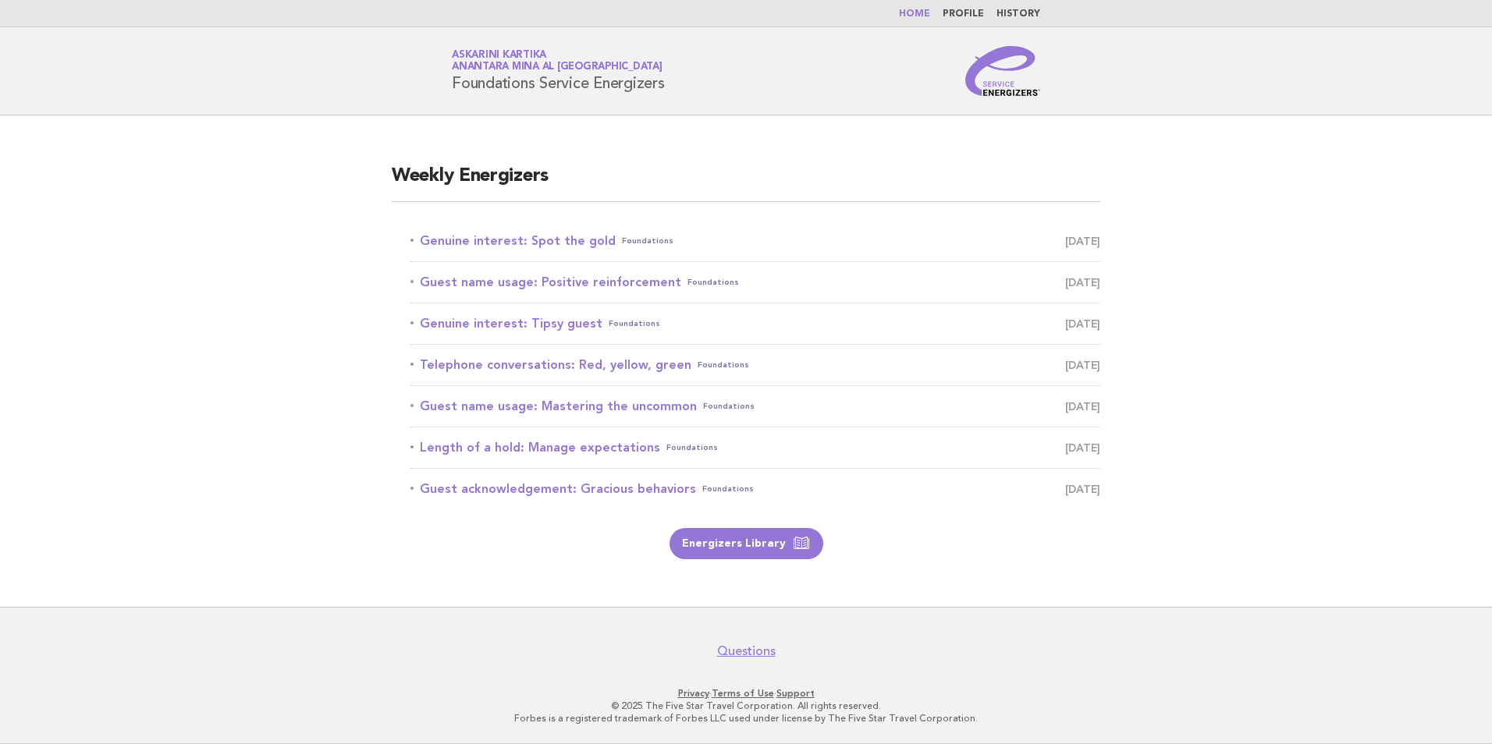 This screenshot has width=1492, height=744. What do you see at coordinates (746, 706) in the screenshot?
I see `p: © 2025 The Five Star Travel Corporation. All rights reserved.` at bounding box center [746, 706].